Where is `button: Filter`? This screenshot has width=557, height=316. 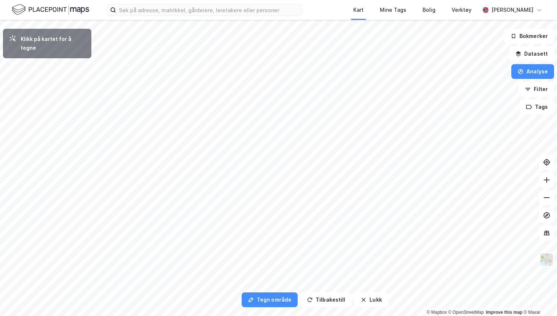 button: Filter is located at coordinates (537, 89).